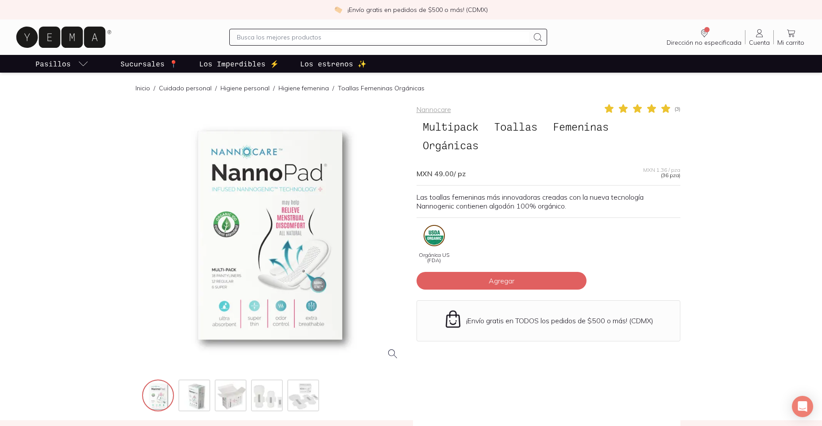  What do you see at coordinates (268, 396) in the screenshot?
I see `img: 0005-multi4-1024x10242x_f7a43866-9702-4cd0-b890-a895748ce0fa=fwebp-q70-w256` at bounding box center [268, 396].